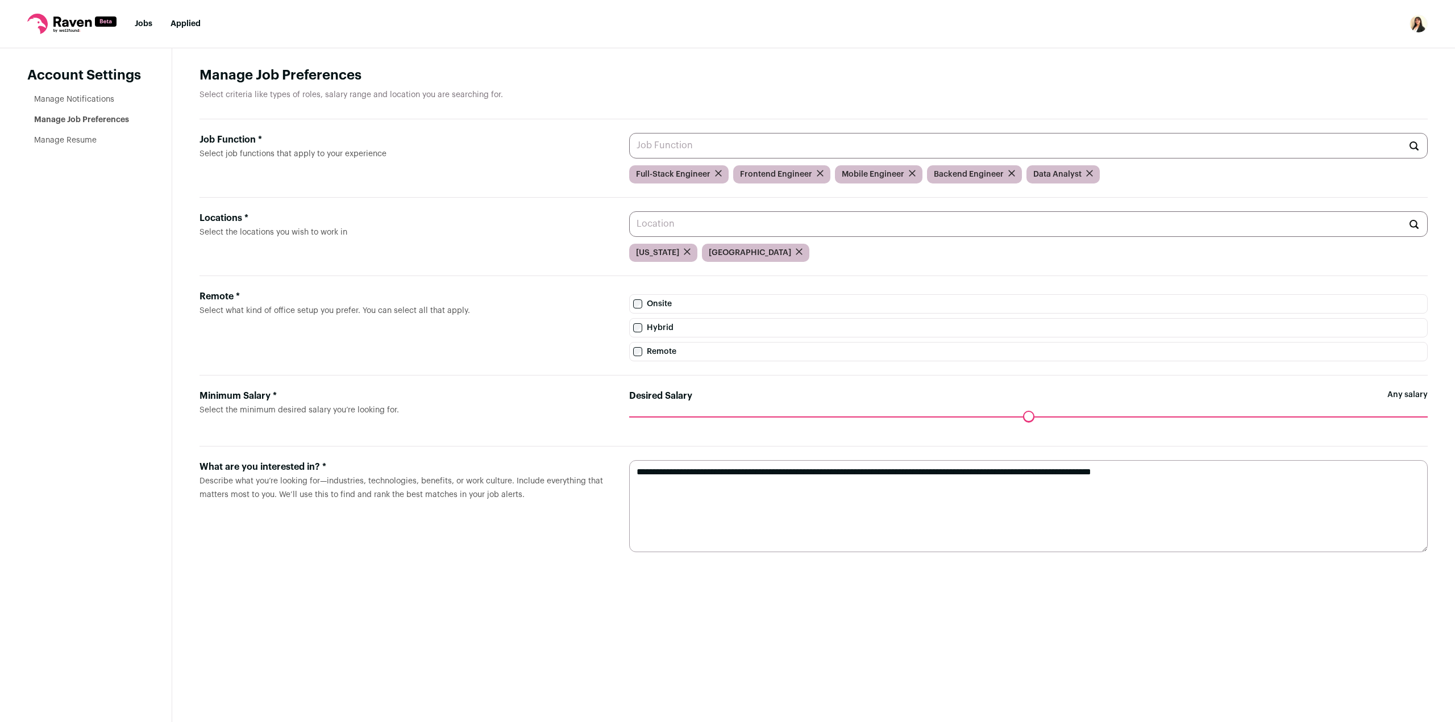 The height and width of the screenshot is (722, 1455). I want to click on input: Remote, so click(638, 352).